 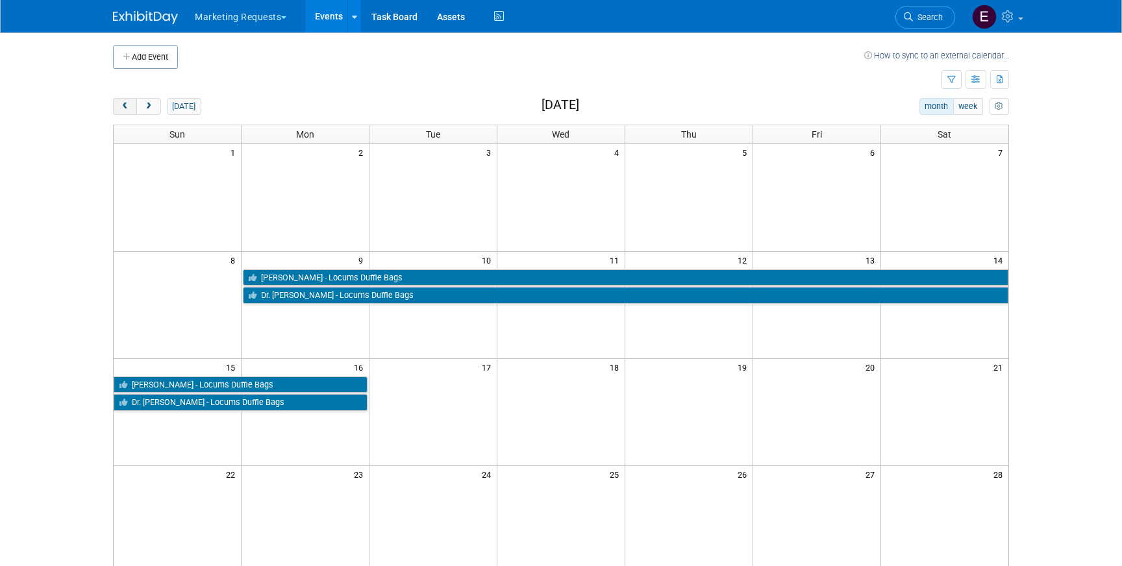 What do you see at coordinates (968, 106) in the screenshot?
I see `button: week` at bounding box center [968, 106].